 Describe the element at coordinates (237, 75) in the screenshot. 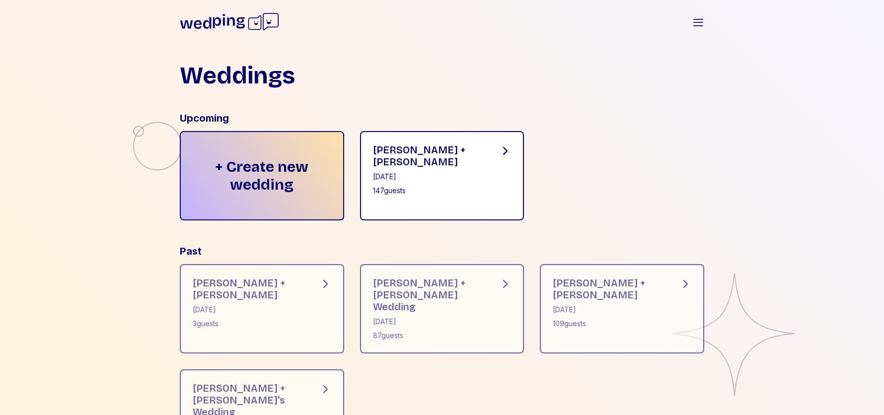

I see `h1: Weddings` at that location.